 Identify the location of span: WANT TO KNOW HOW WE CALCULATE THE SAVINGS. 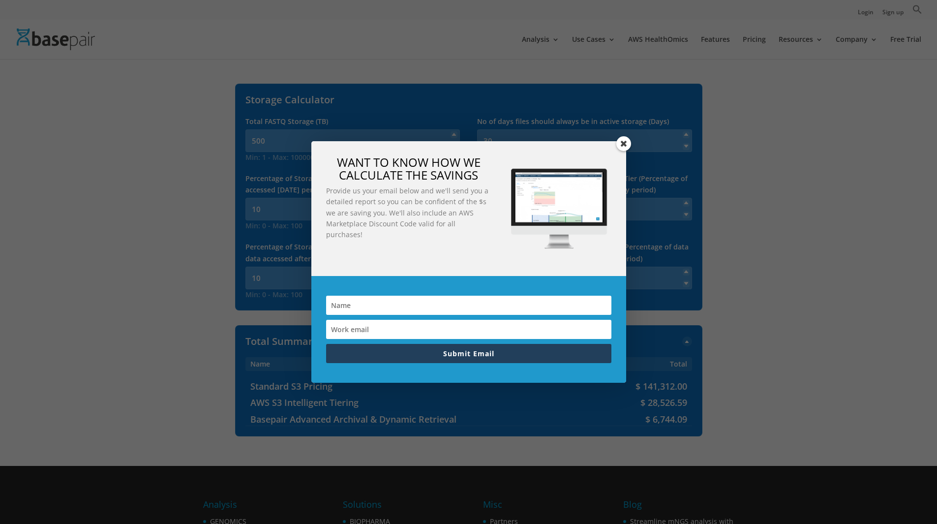
(409, 168).